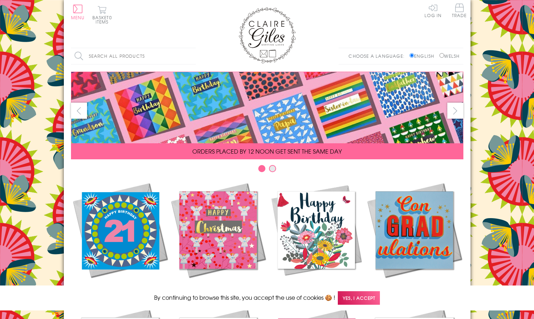 The image size is (534, 319). Describe the element at coordinates (262, 169) in the screenshot. I see `button: Carousel Page 1 (Current Slide)` at that location.